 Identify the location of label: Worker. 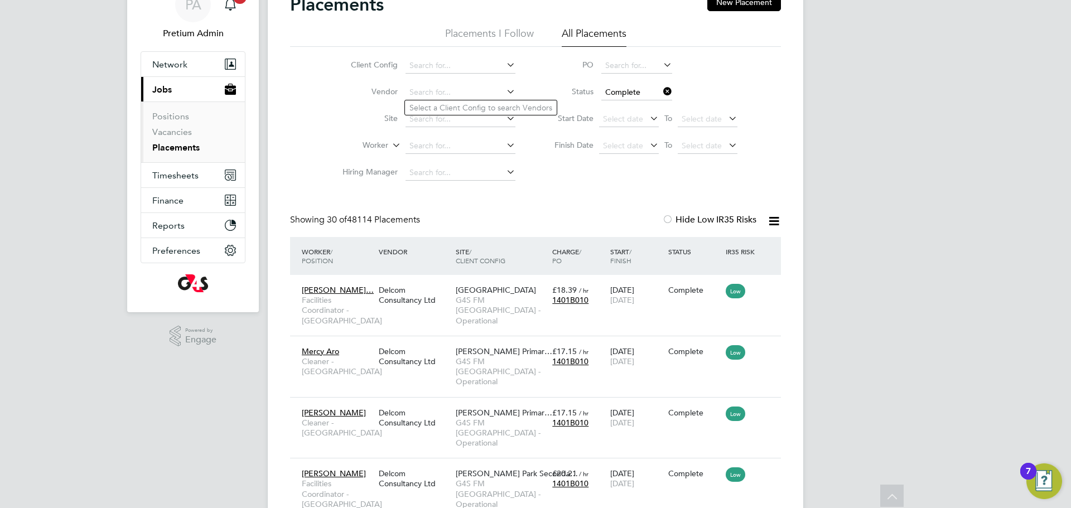
(356, 146).